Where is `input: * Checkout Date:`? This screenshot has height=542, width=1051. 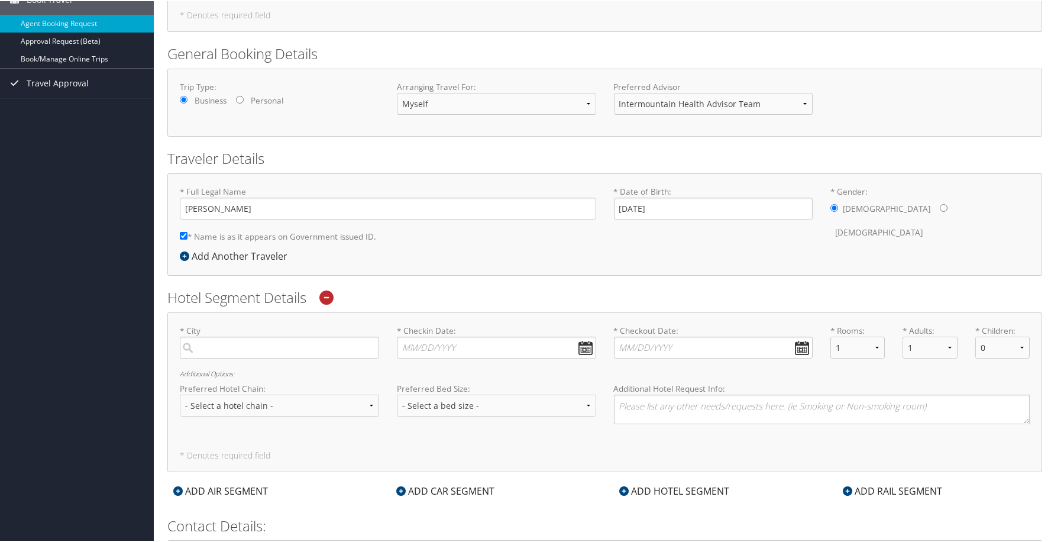
input: * Checkout Date: is located at coordinates (713, 346).